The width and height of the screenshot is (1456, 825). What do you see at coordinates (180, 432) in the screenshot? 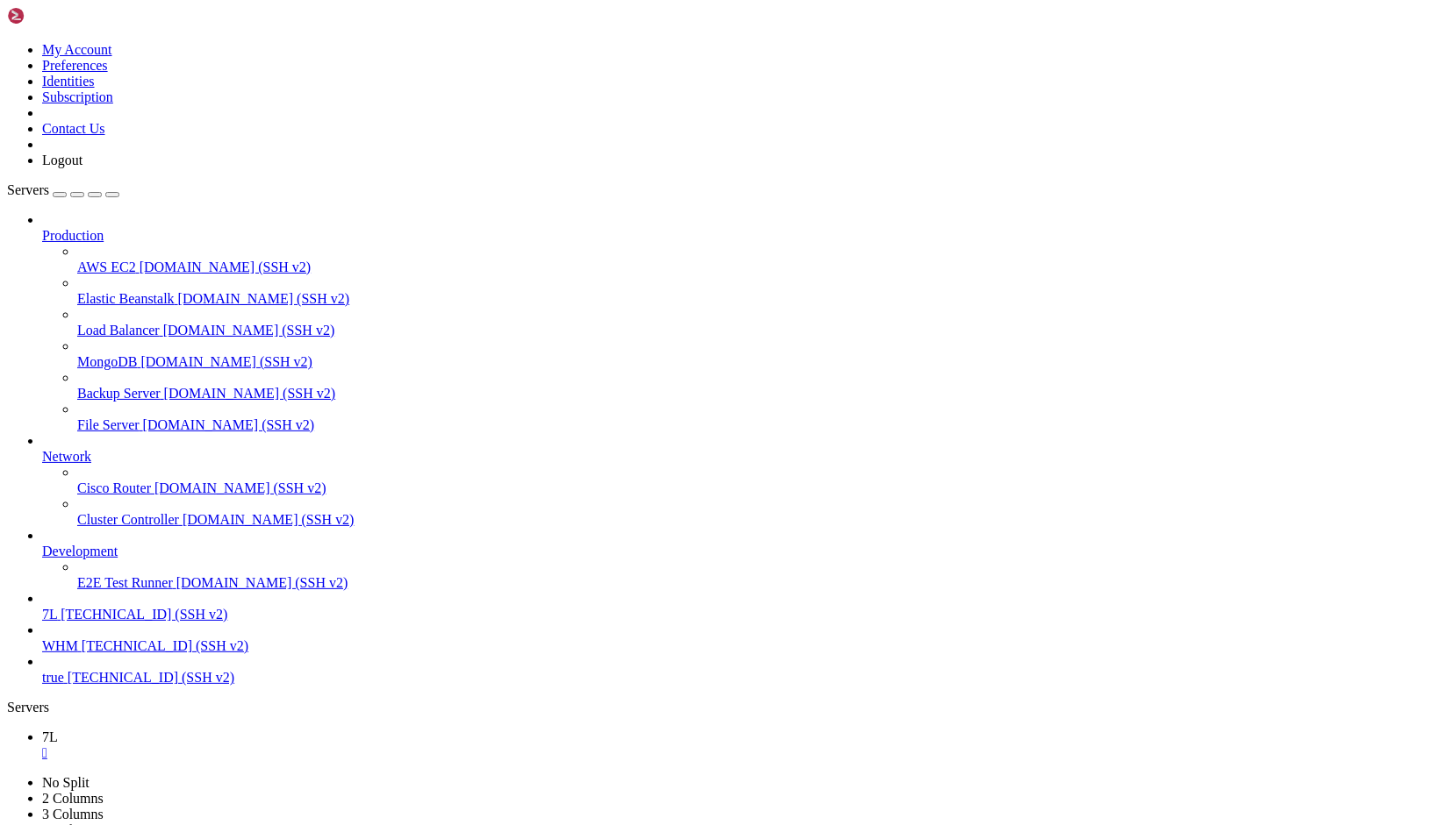
I see `div: (23, 28)` at bounding box center [180, 432].